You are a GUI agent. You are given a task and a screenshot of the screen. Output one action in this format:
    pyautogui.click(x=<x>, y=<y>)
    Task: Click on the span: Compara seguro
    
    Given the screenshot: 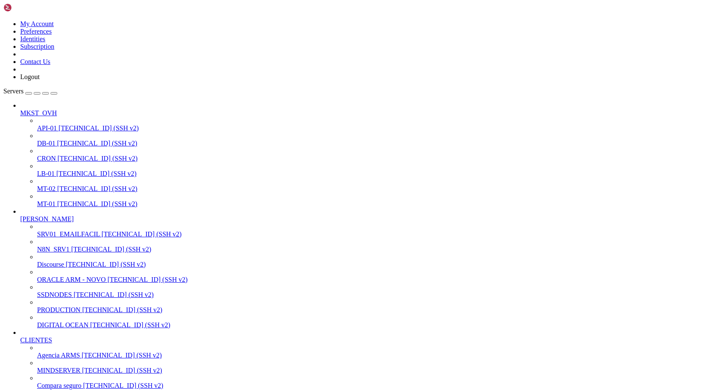 What is the action you would take?
    pyautogui.click(x=59, y=386)
    